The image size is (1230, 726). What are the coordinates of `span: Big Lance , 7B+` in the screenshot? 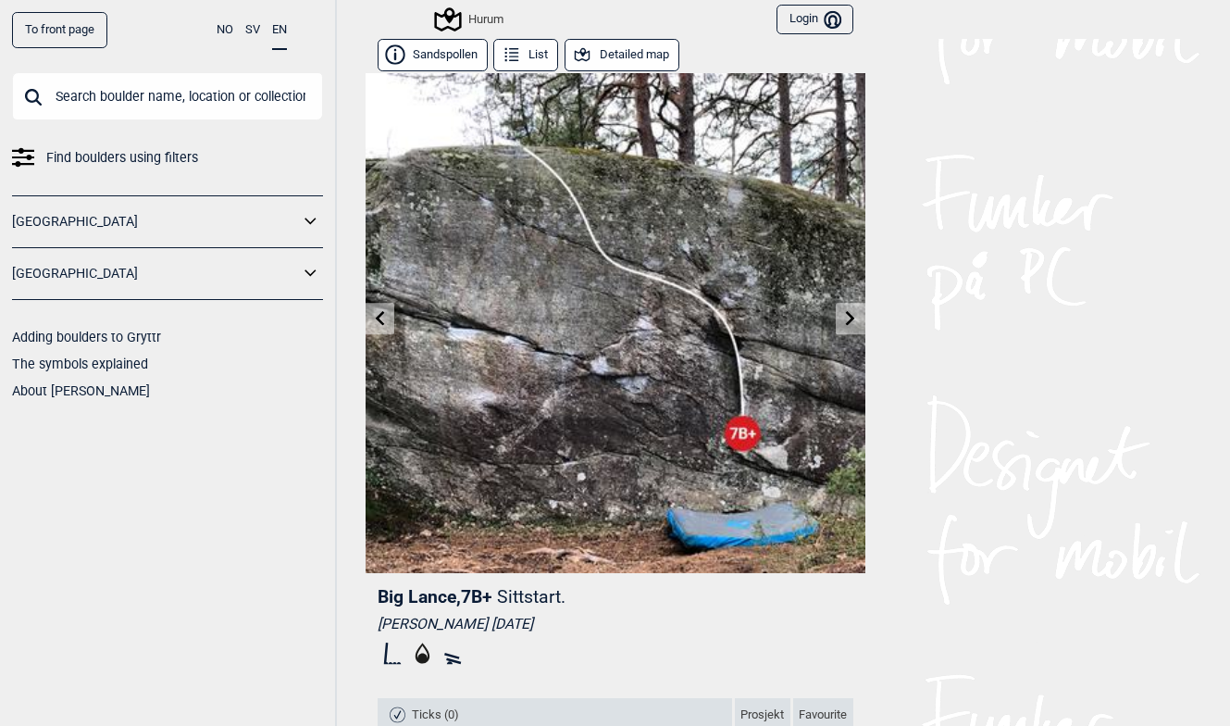 It's located at (435, 596).